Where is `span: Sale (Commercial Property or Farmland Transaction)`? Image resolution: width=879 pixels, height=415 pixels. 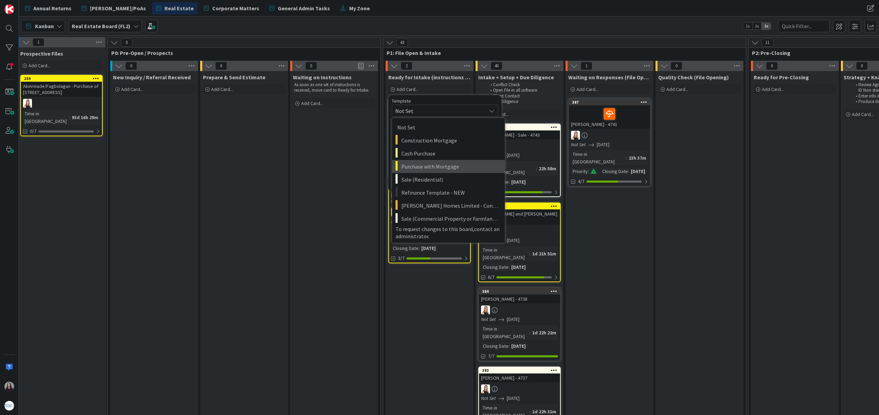
span: Sale (Commercial Property or Farmland Transaction) is located at coordinates (451, 219).